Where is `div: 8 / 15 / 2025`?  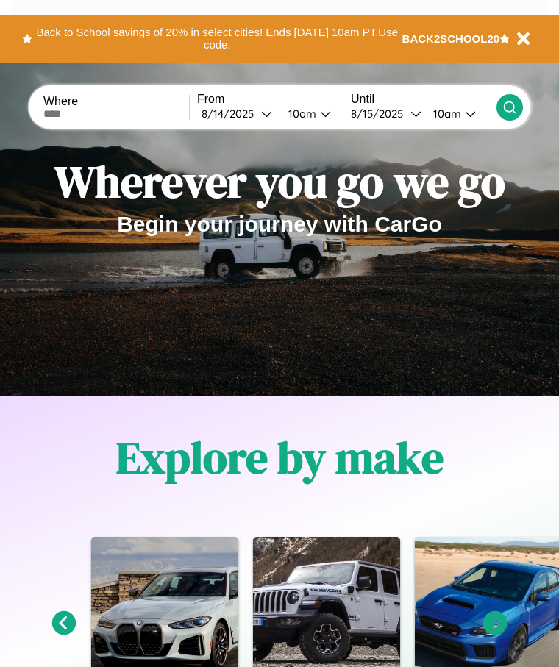 div: 8 / 15 / 2025 is located at coordinates (380, 113).